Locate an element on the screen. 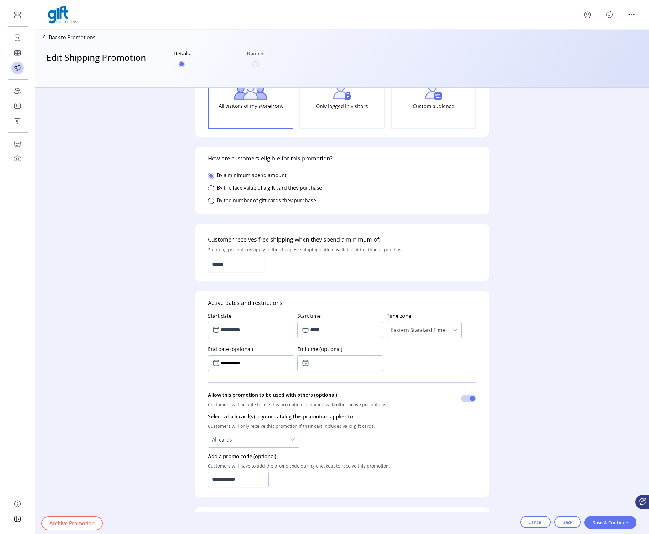  p: Customers will be able to use this promotion combined with other active promotions. is located at coordinates (298, 404).